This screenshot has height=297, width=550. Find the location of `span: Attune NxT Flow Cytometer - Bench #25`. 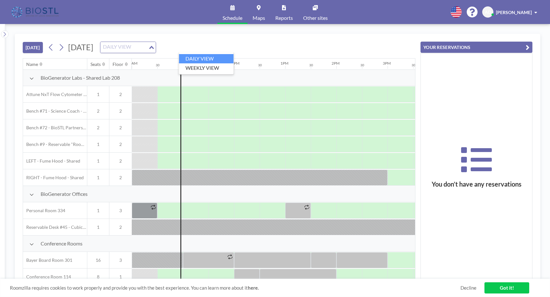

span: Attune NxT Flow Cytometer - Bench #25 is located at coordinates (55, 94).